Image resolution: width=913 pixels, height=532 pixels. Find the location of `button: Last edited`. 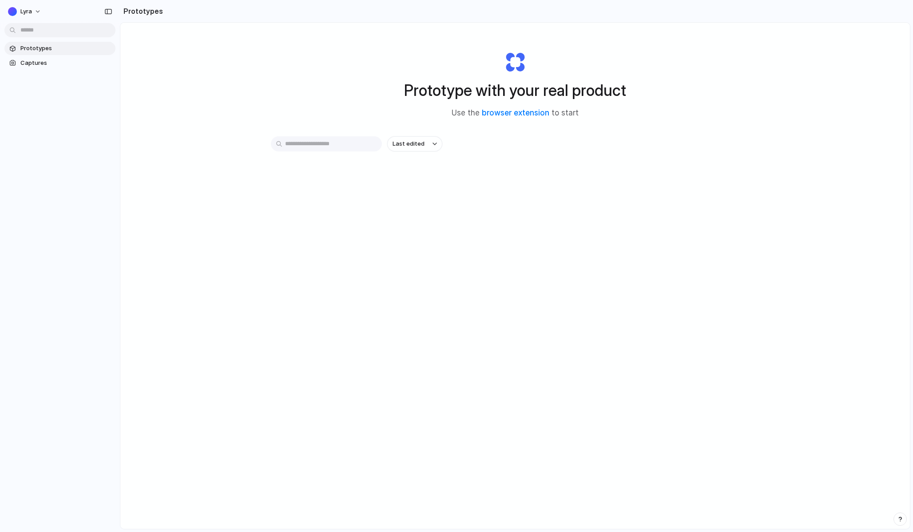

button: Last edited is located at coordinates (415, 144).